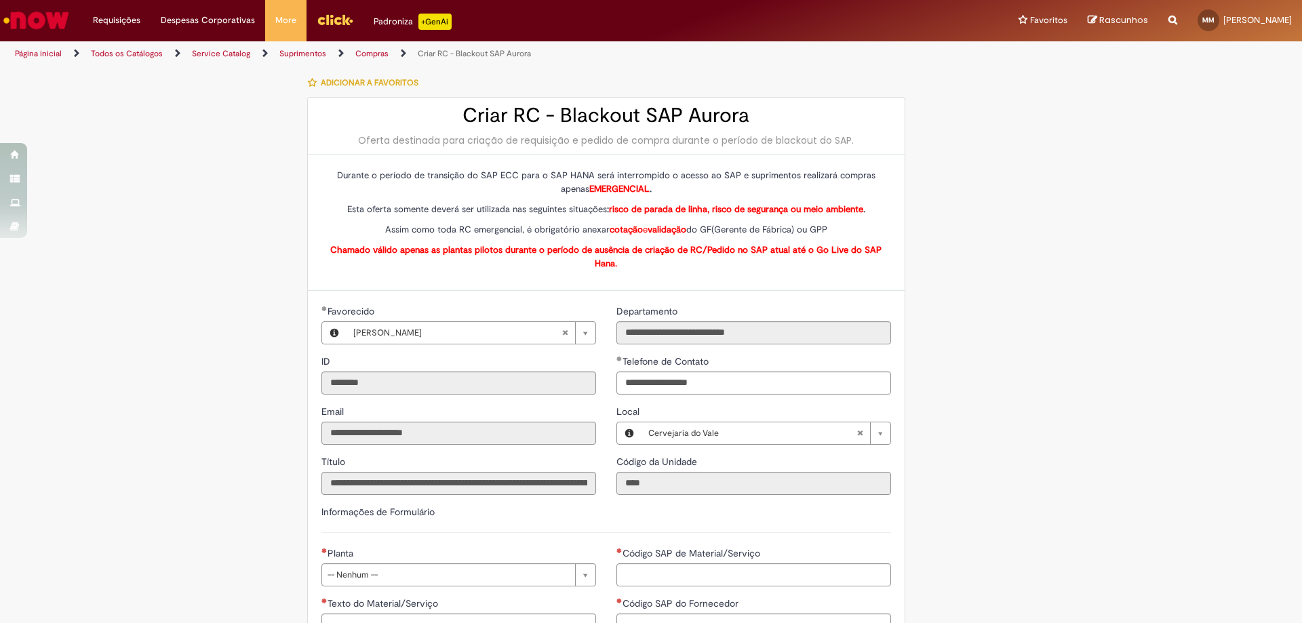  I want to click on p: +GenAi, so click(435, 22).